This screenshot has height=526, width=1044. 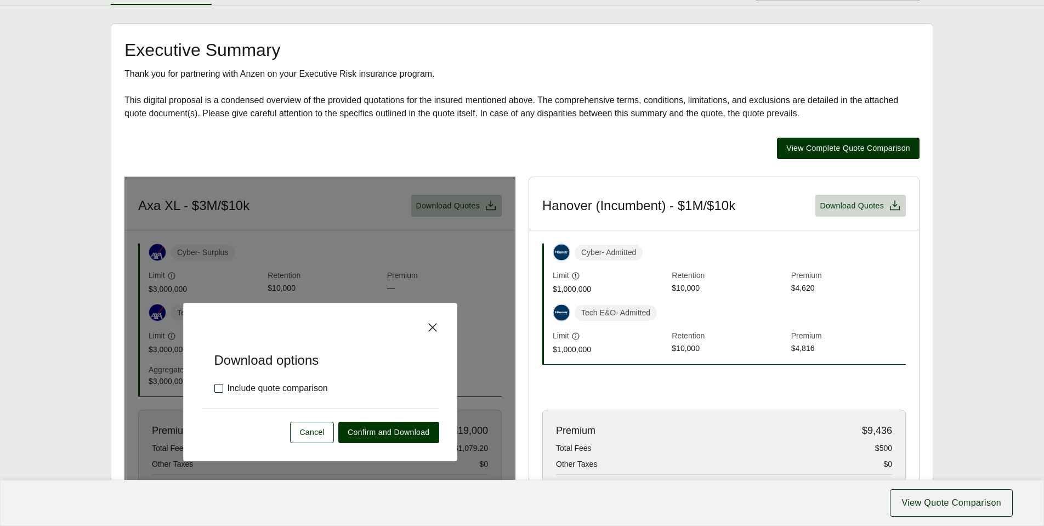 I want to click on span: Total Cost, so click(x=578, y=487).